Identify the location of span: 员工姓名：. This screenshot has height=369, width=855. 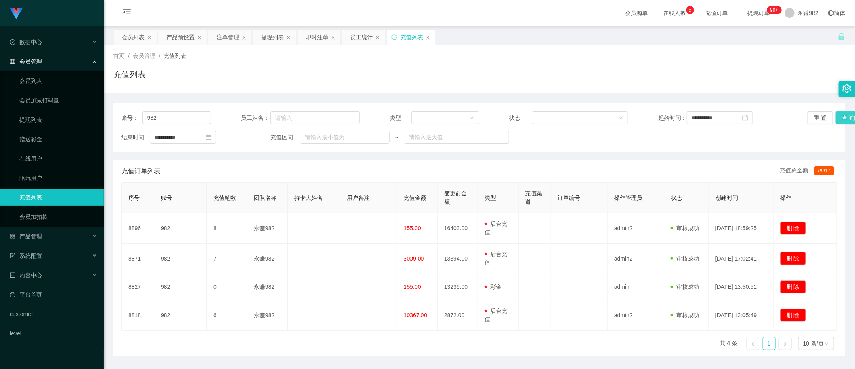
(255, 118).